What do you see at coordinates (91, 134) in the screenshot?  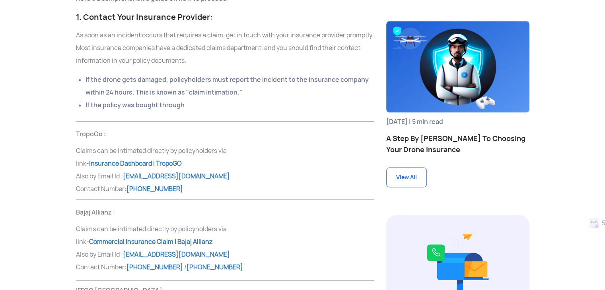 I see `strong: TropoGo :` at bounding box center [91, 134].